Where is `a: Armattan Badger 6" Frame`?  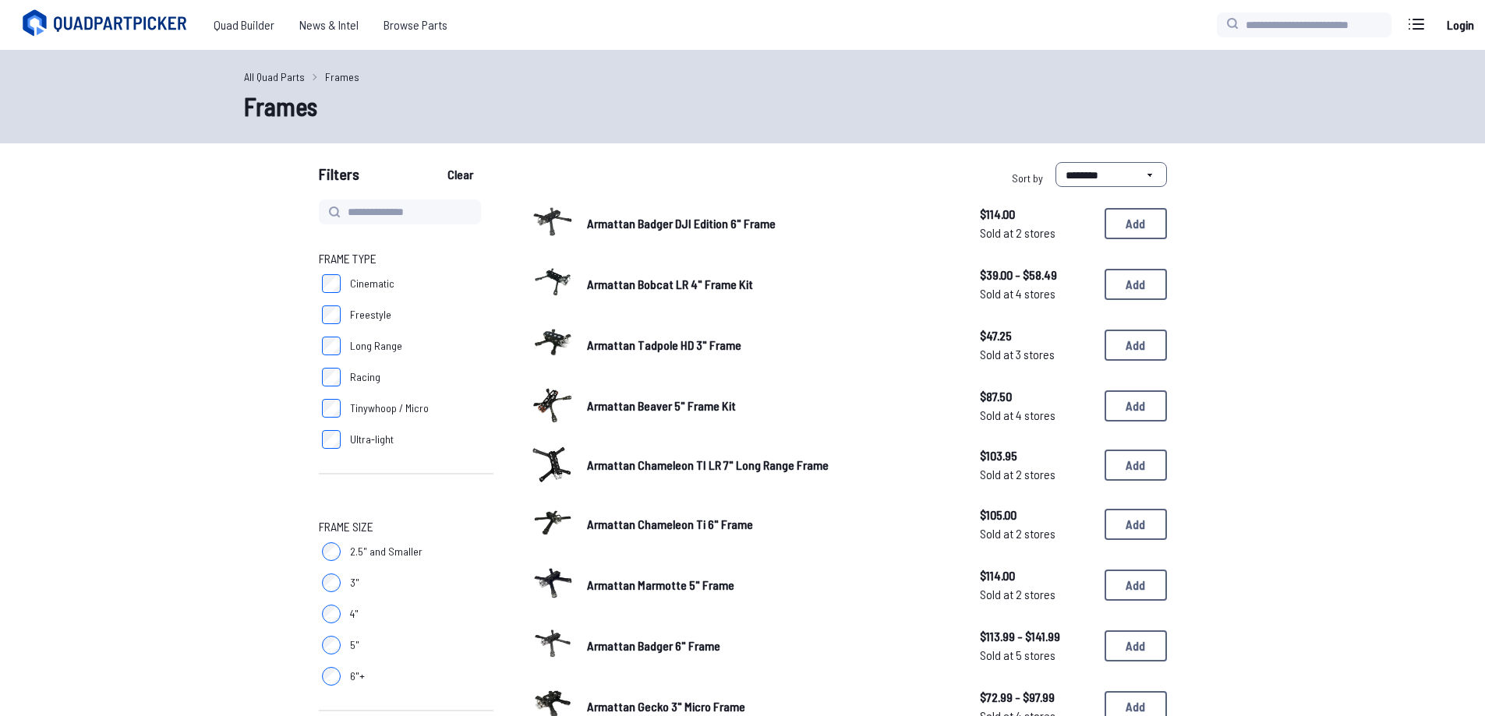
a: Armattan Badger 6" Frame is located at coordinates (771, 646).